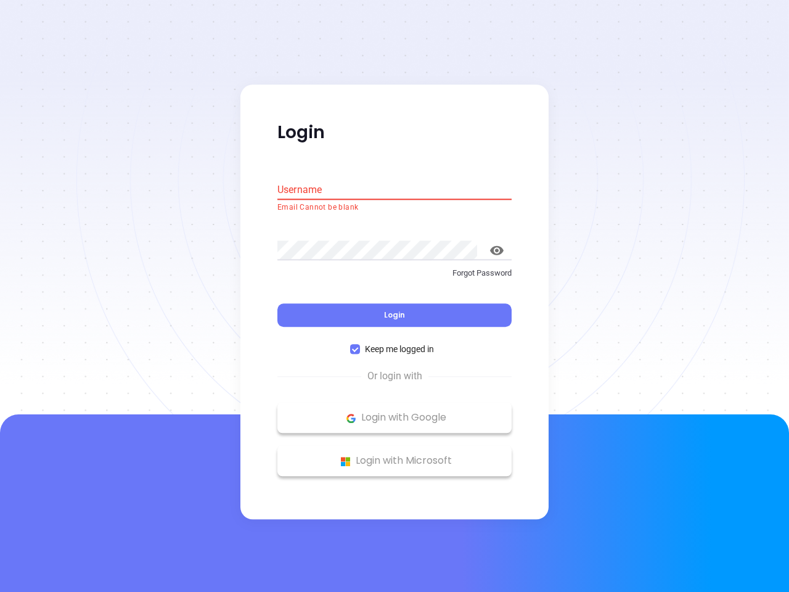  I want to click on span: Keep me logged in, so click(399, 350).